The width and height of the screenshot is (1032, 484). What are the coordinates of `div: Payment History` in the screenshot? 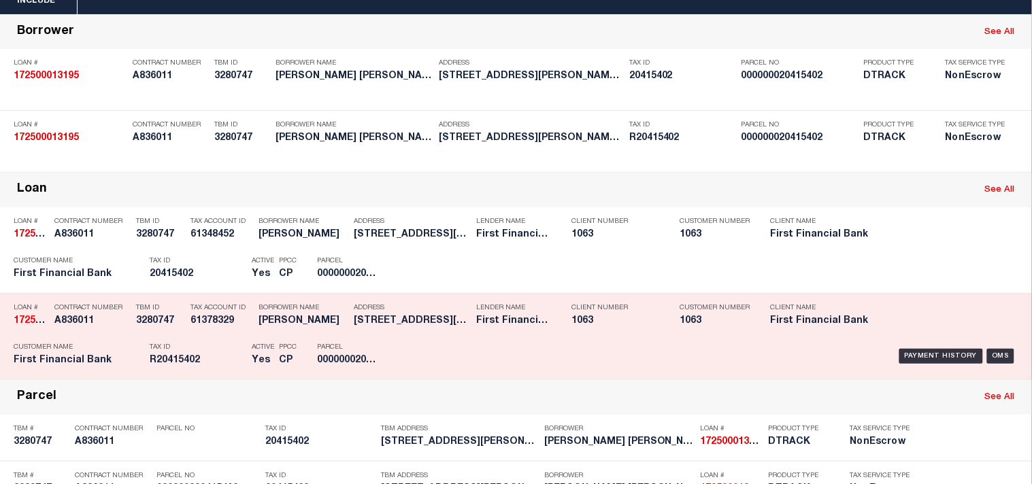 It's located at (941, 356).